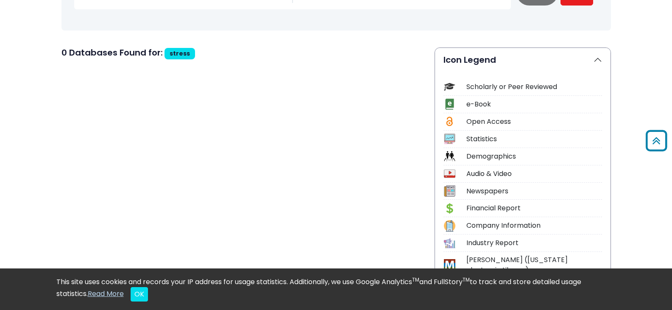  Describe the element at coordinates (139, 294) in the screenshot. I see `button: Close` at that location.